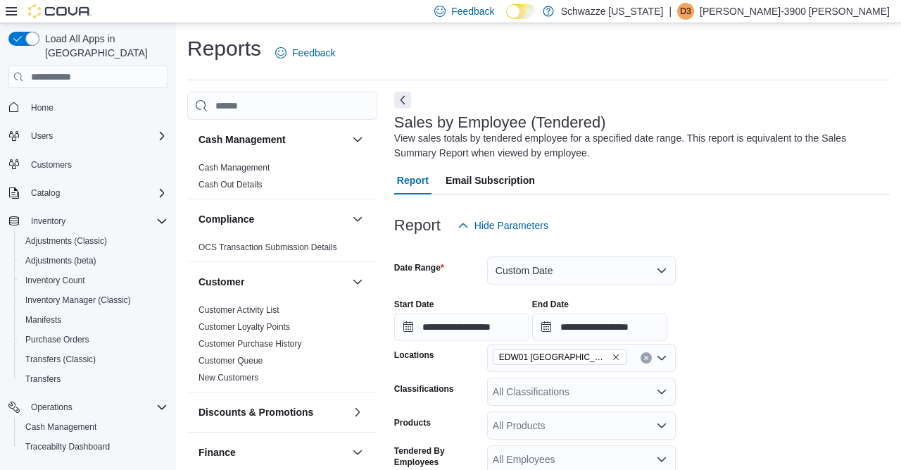 The width and height of the screenshot is (901, 470). What do you see at coordinates (228, 377) in the screenshot?
I see `span: New Customers` at bounding box center [228, 377].